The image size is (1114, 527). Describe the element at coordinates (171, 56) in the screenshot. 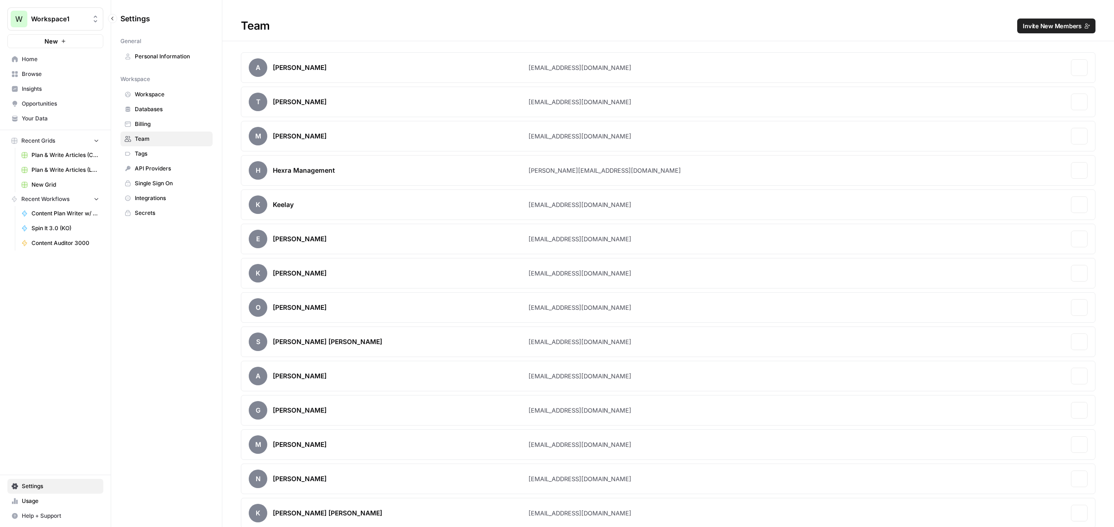

I see `span: Personal Information` at that location.